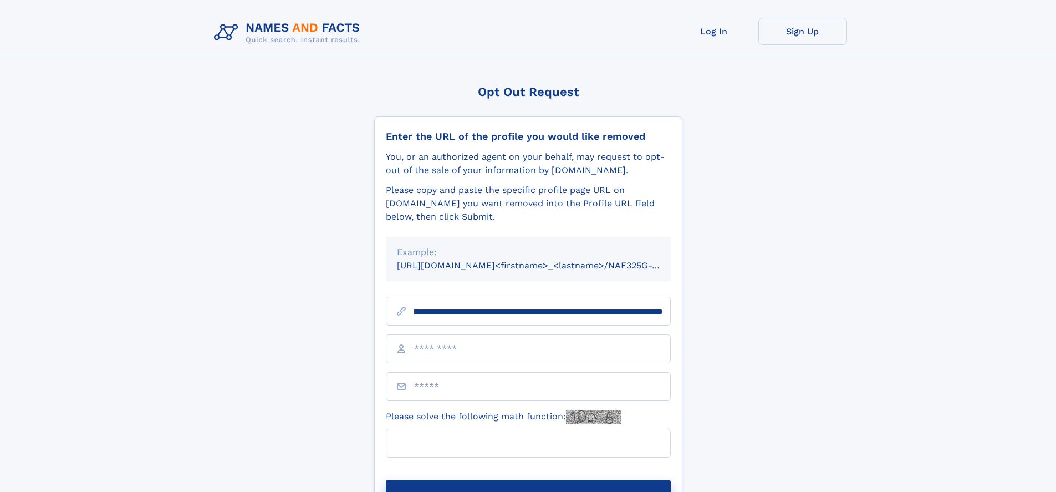 The image size is (1056, 492). What do you see at coordinates (503, 417) in the screenshot?
I see `label: Please solve the following math function:` at bounding box center [503, 417].